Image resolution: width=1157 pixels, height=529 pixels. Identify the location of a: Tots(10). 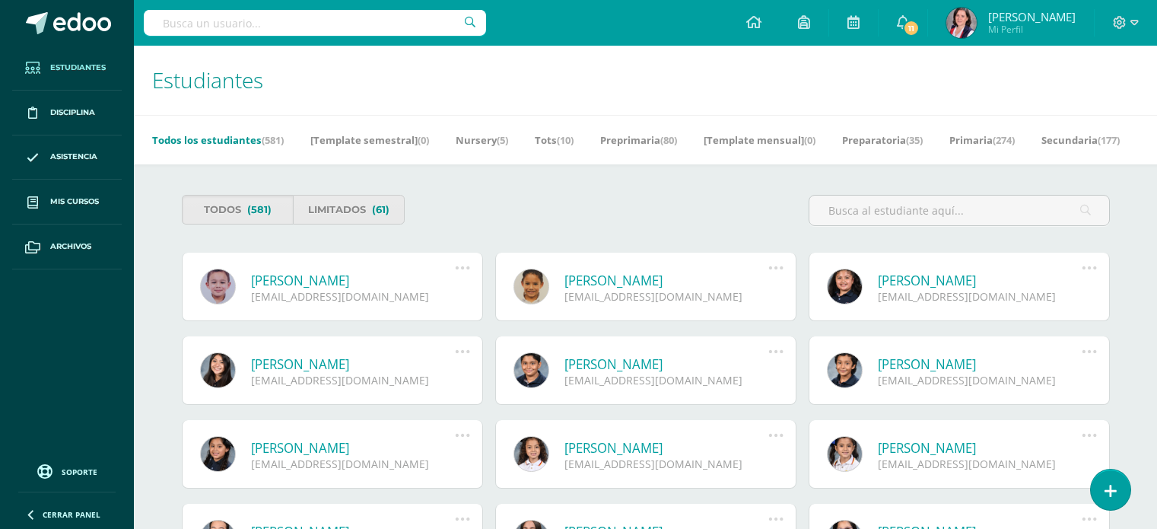
(554, 140).